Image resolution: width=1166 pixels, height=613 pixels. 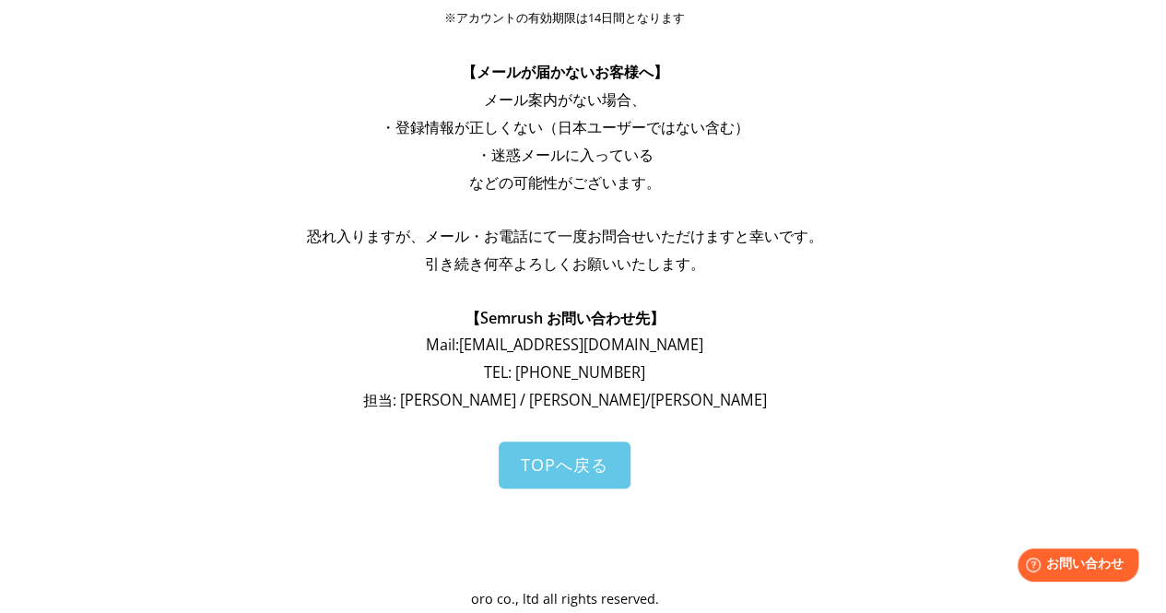 I want to click on span: メール案内がない場合、, so click(x=565, y=100).